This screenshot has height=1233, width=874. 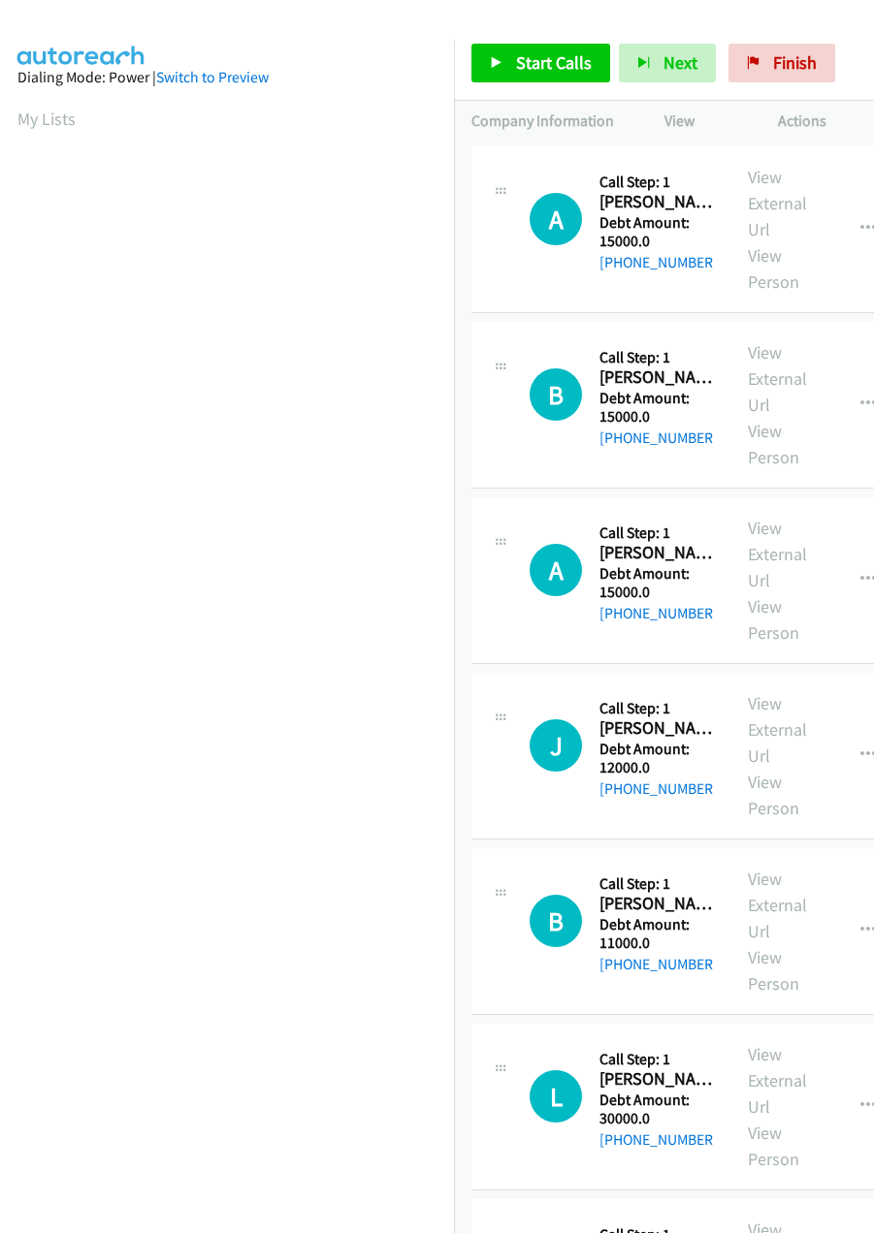 I want to click on h5: Debt Amount: 12000.0, so click(x=655, y=758).